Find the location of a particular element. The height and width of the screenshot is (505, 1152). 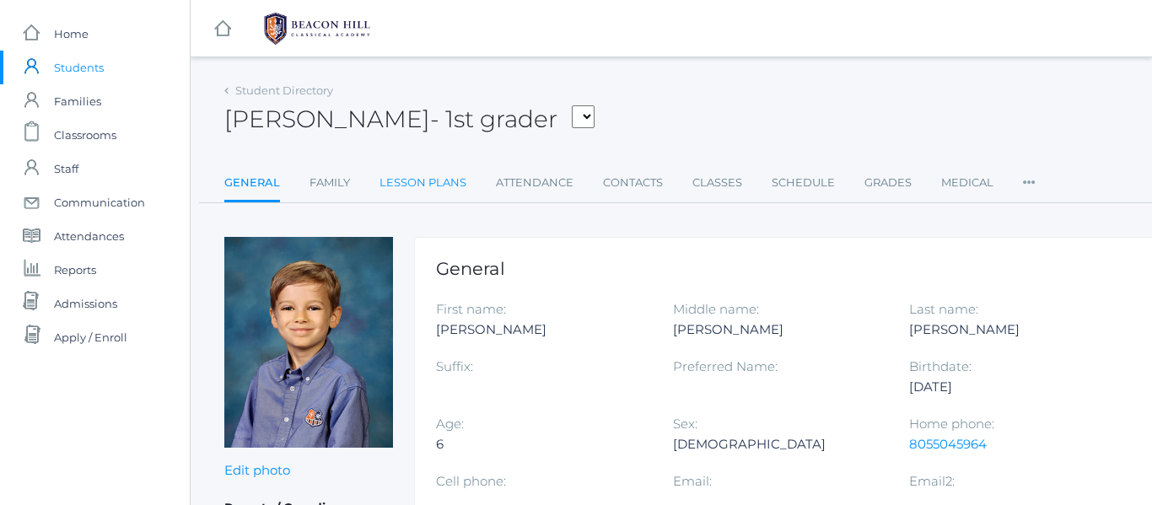

h1: General is located at coordinates (791, 268).